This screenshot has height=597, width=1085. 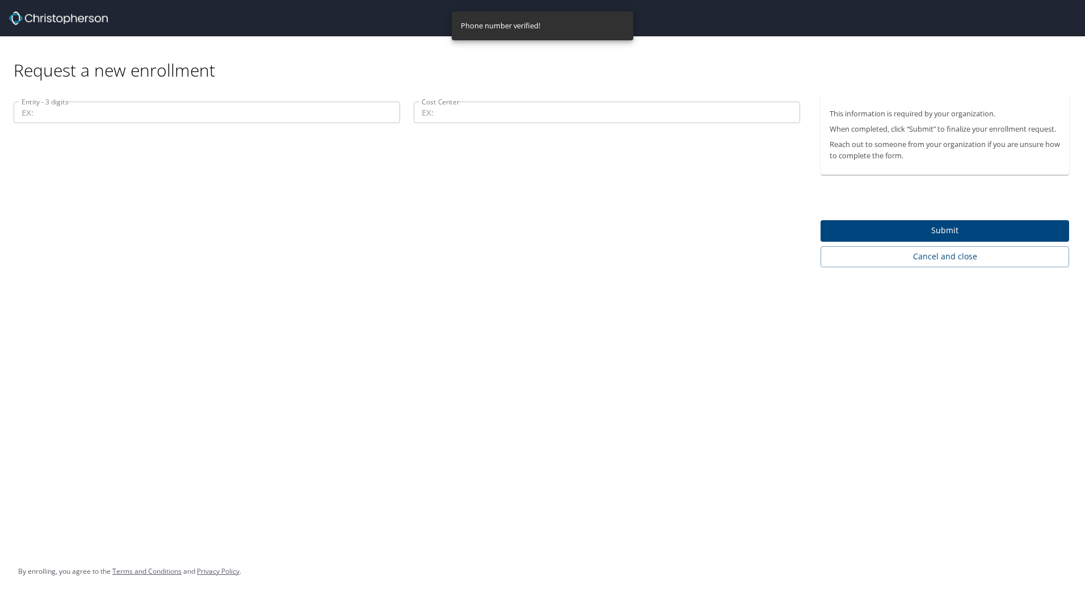 I want to click on button: Submit, so click(x=945, y=231).